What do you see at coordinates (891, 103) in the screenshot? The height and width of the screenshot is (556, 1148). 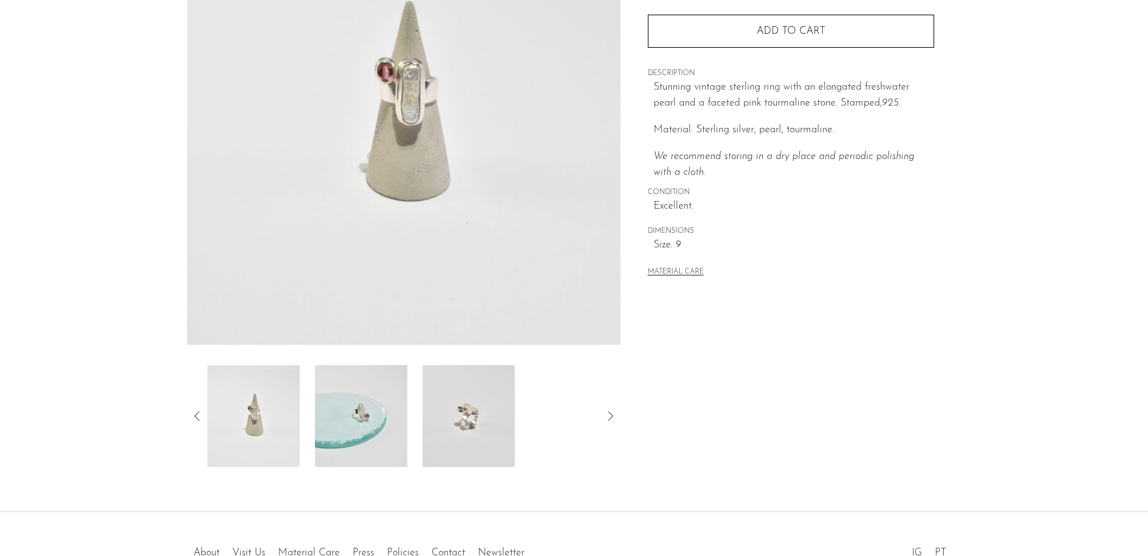 I see `em: 925.` at bounding box center [891, 103].